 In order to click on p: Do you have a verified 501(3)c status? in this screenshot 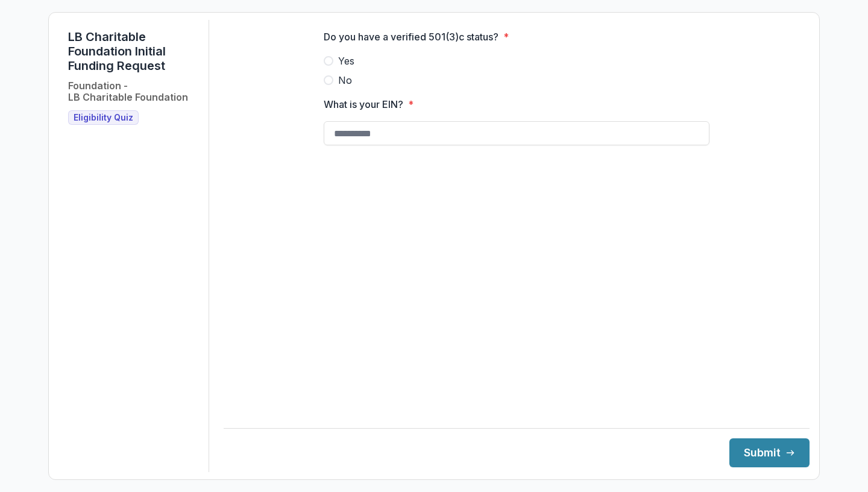, I will do `click(411, 37)`.